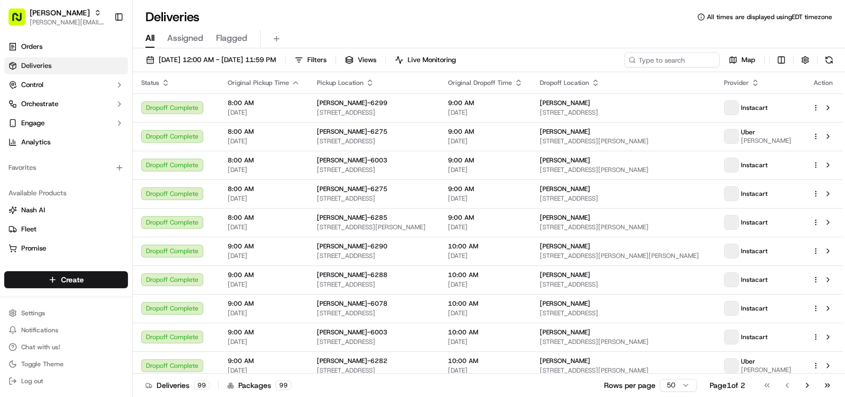 The width and height of the screenshot is (845, 397). I want to click on button: Orchestrate, so click(66, 104).